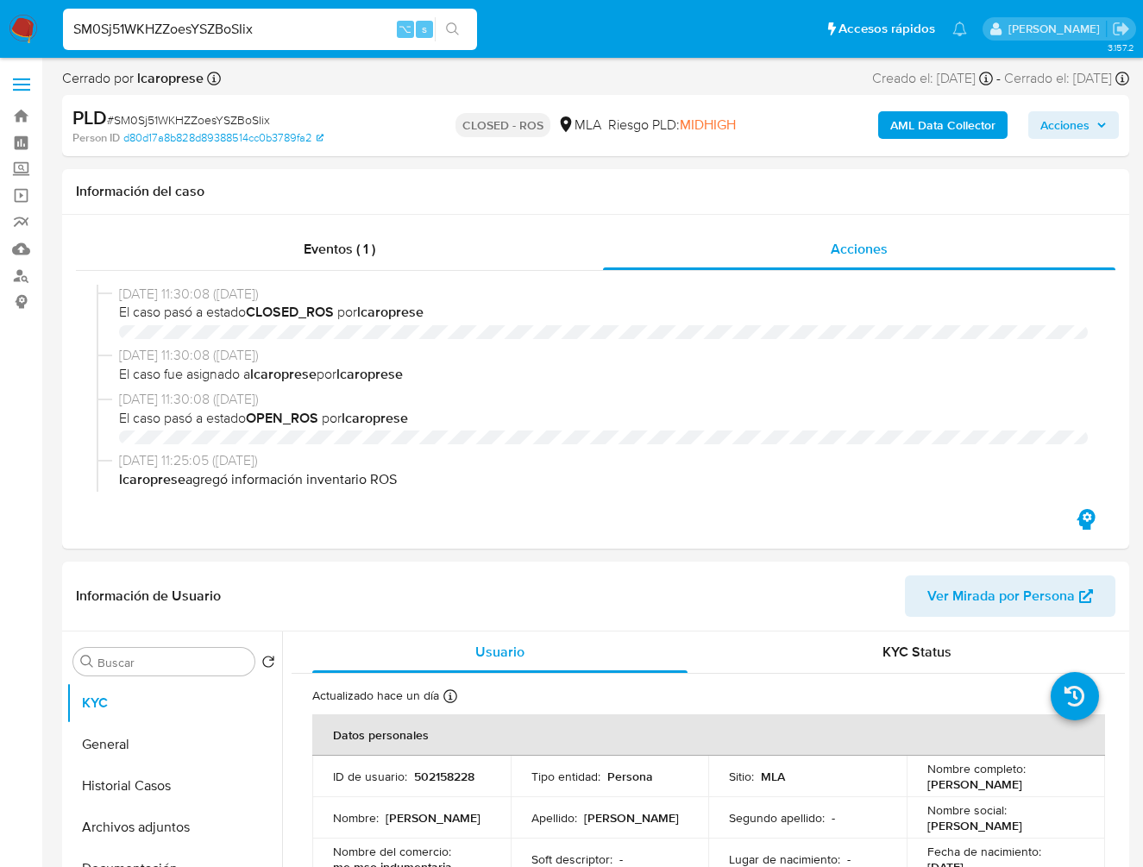 The height and width of the screenshot is (867, 1143). Describe the element at coordinates (174, 703) in the screenshot. I see `button: KYC` at that location.